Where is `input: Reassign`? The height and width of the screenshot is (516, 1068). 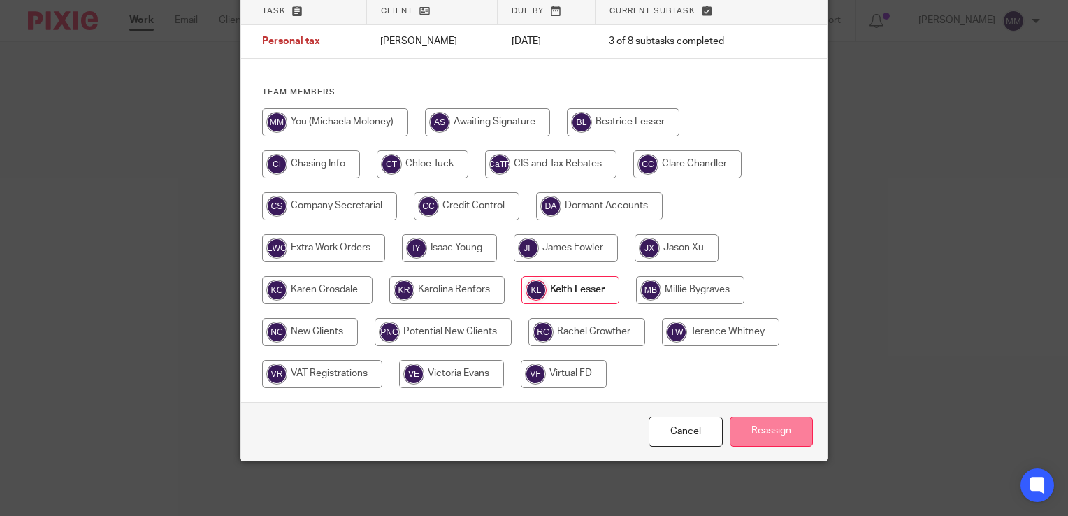
input: Reassign is located at coordinates (771, 431).